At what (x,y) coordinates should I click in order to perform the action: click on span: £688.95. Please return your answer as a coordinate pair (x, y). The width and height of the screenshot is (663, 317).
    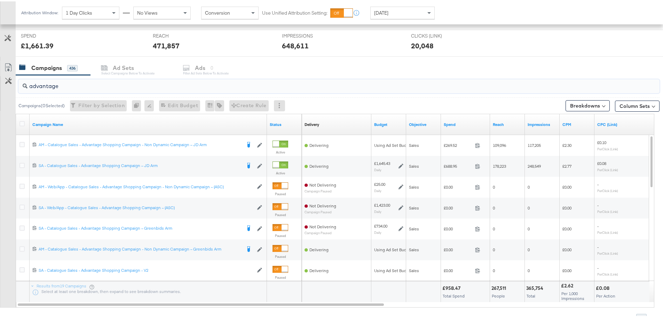
    Looking at the image, I should click on (458, 165).